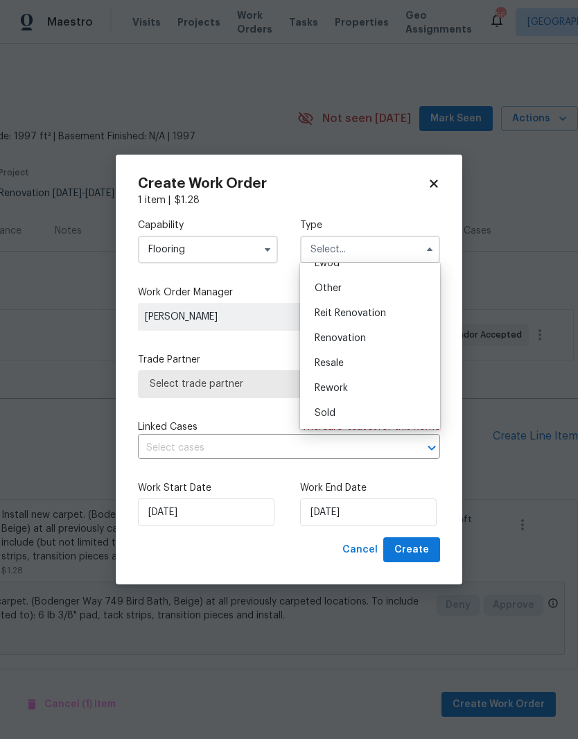  Describe the element at coordinates (350, 314) in the screenshot. I see `span: Reit Renovation` at that location.